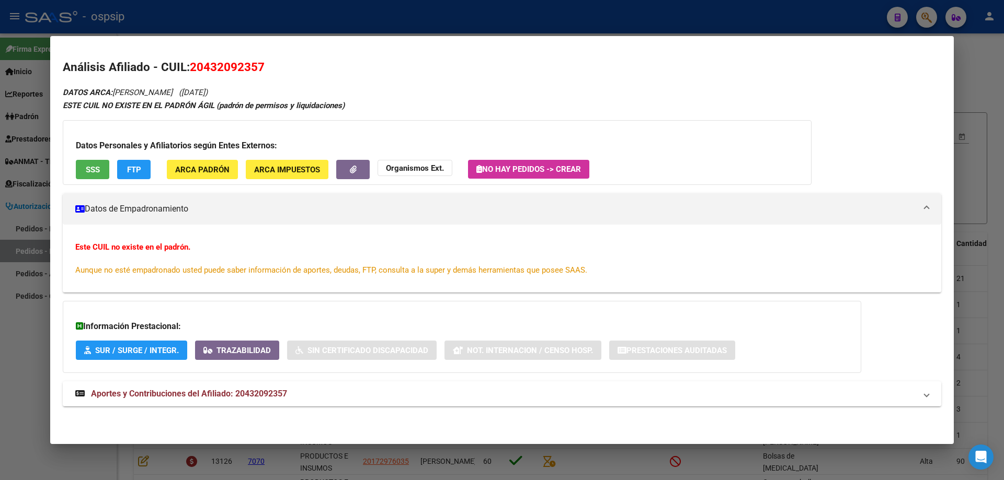  I want to click on button: SSS, so click(93, 169).